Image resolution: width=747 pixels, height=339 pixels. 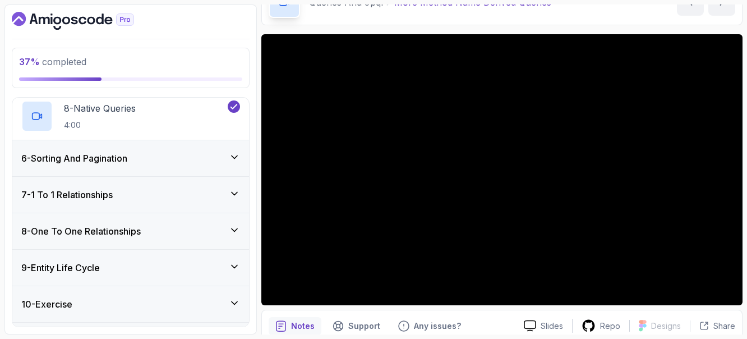 What do you see at coordinates (100, 108) in the screenshot?
I see `p: 8 - Native Queries` at bounding box center [100, 108].